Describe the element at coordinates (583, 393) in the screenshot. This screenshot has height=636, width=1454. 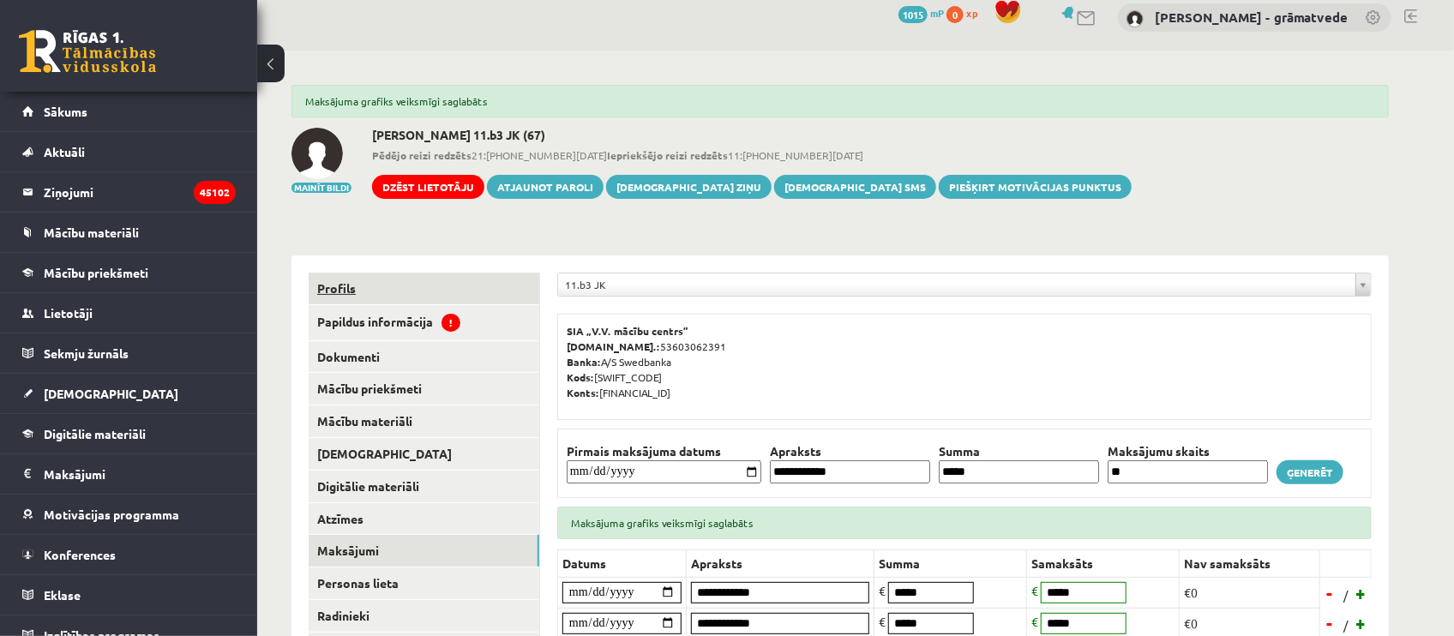
I see `b: Konts:` at that location.